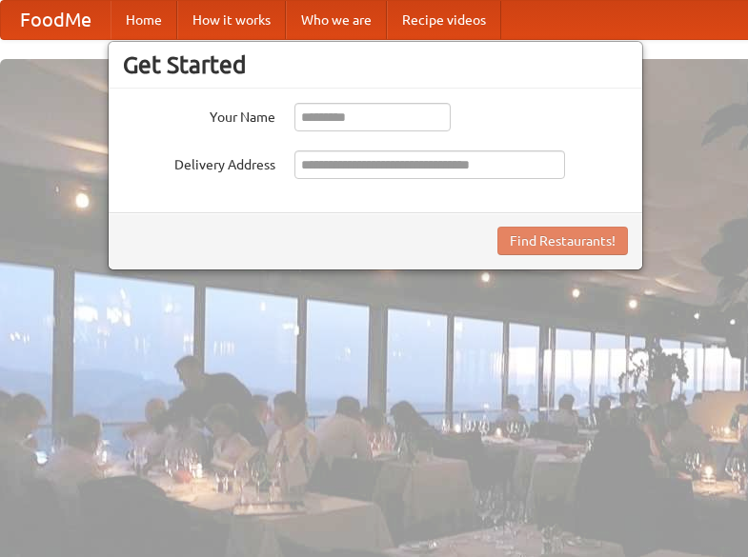 The image size is (748, 557). I want to click on a: Recipe videos, so click(444, 20).